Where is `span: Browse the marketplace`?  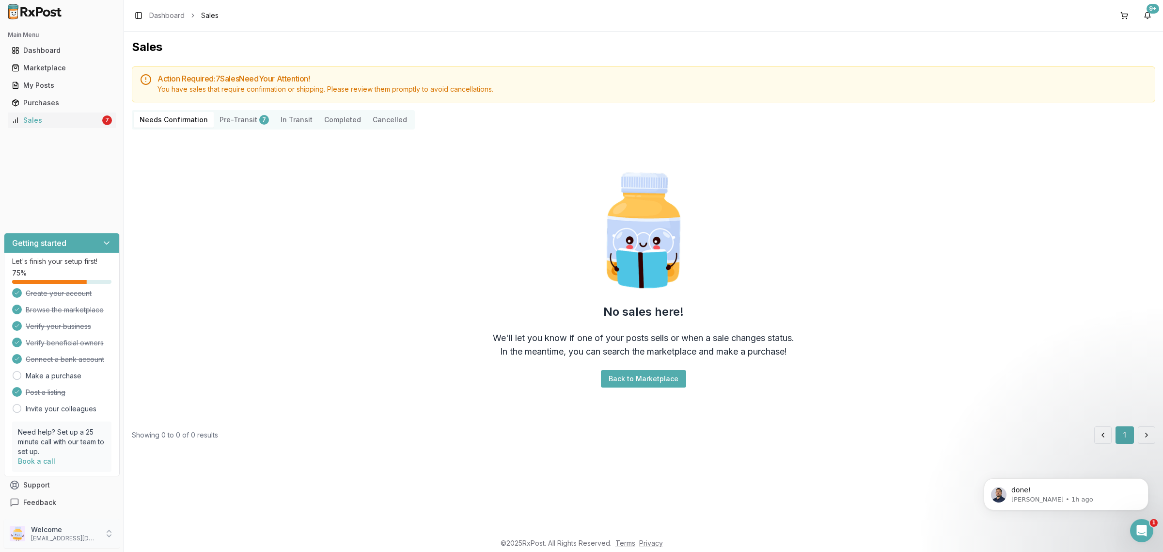
span: Browse the marketplace is located at coordinates (64, 310).